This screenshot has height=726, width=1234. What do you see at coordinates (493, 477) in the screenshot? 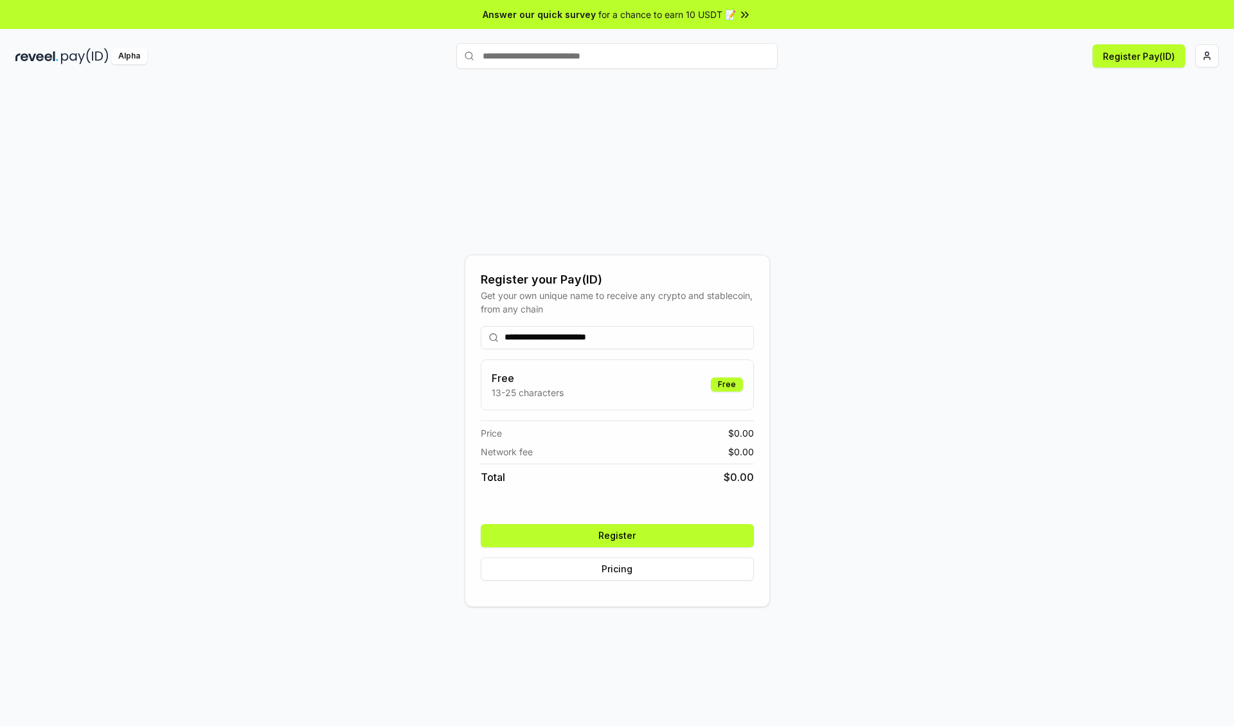
I see `span: Total` at bounding box center [493, 477].